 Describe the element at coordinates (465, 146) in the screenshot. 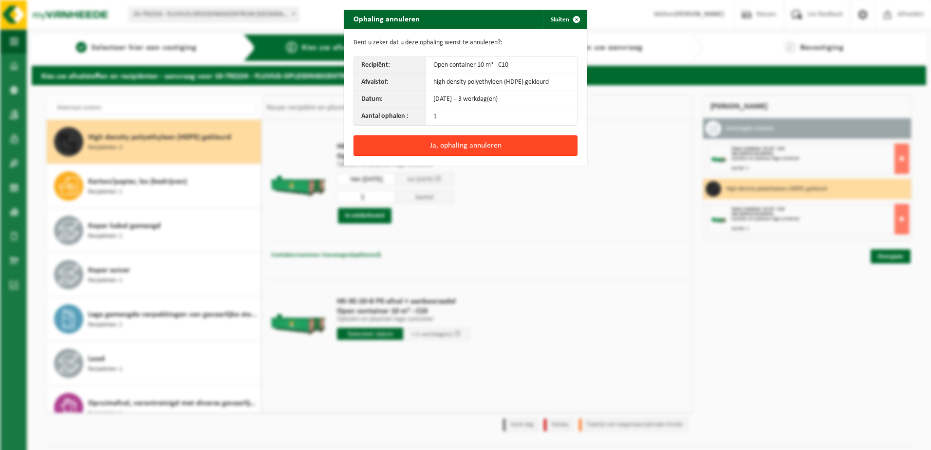

I see `button: Ja, ophaling annuleren` at that location.